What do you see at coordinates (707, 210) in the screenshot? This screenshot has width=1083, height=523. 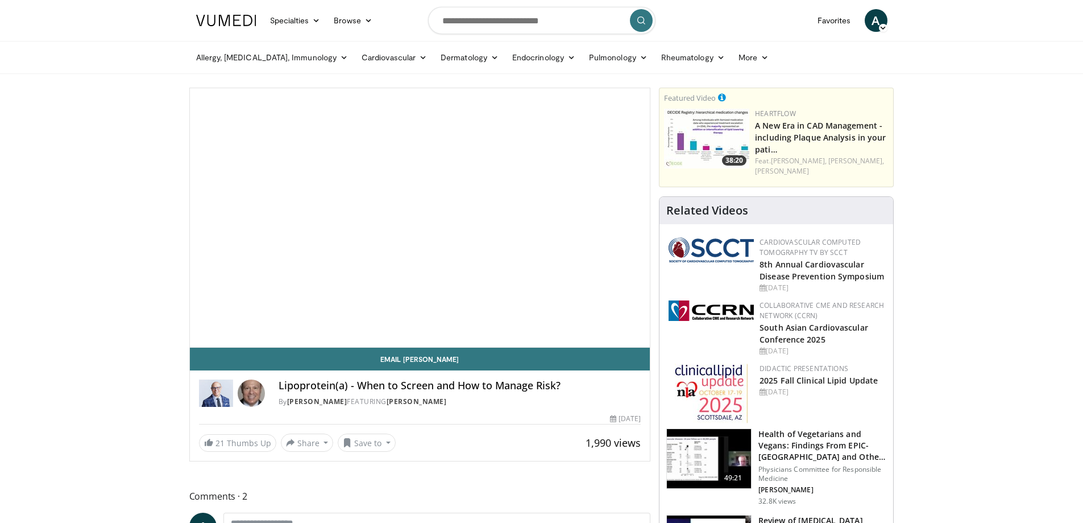 I see `h4: Related Videos` at bounding box center [707, 210].